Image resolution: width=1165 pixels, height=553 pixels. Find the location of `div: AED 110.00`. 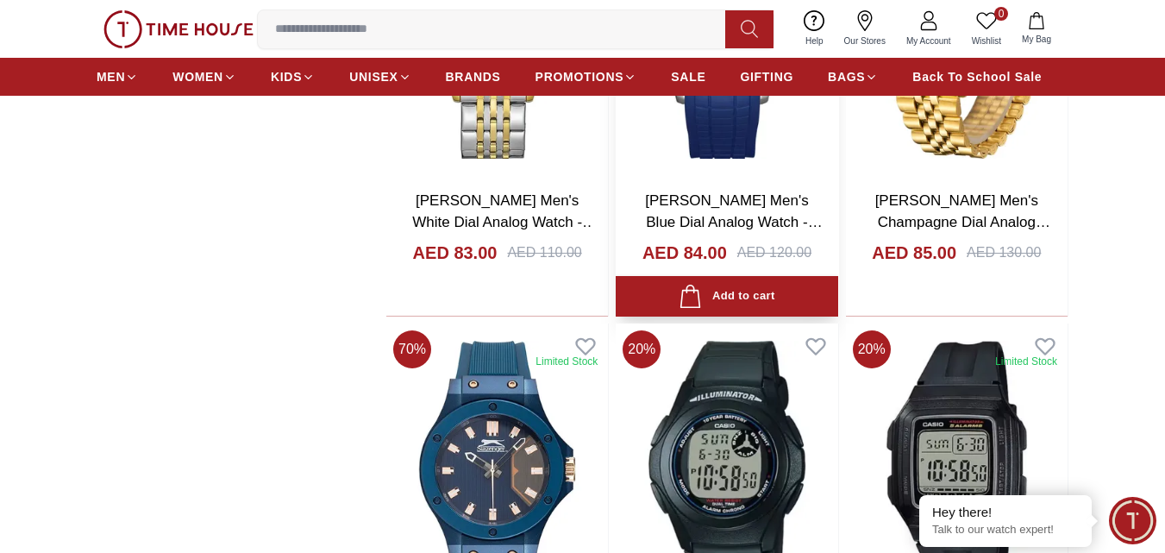

div: AED 110.00 is located at coordinates (544, 253).